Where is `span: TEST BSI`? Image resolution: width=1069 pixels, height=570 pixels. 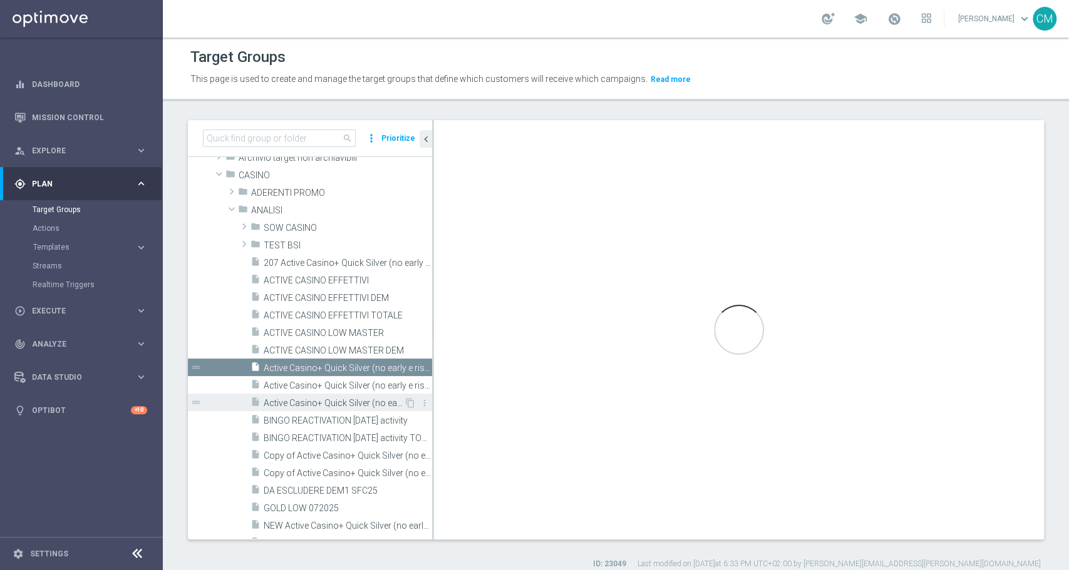
span: TEST BSI is located at coordinates (348, 245).